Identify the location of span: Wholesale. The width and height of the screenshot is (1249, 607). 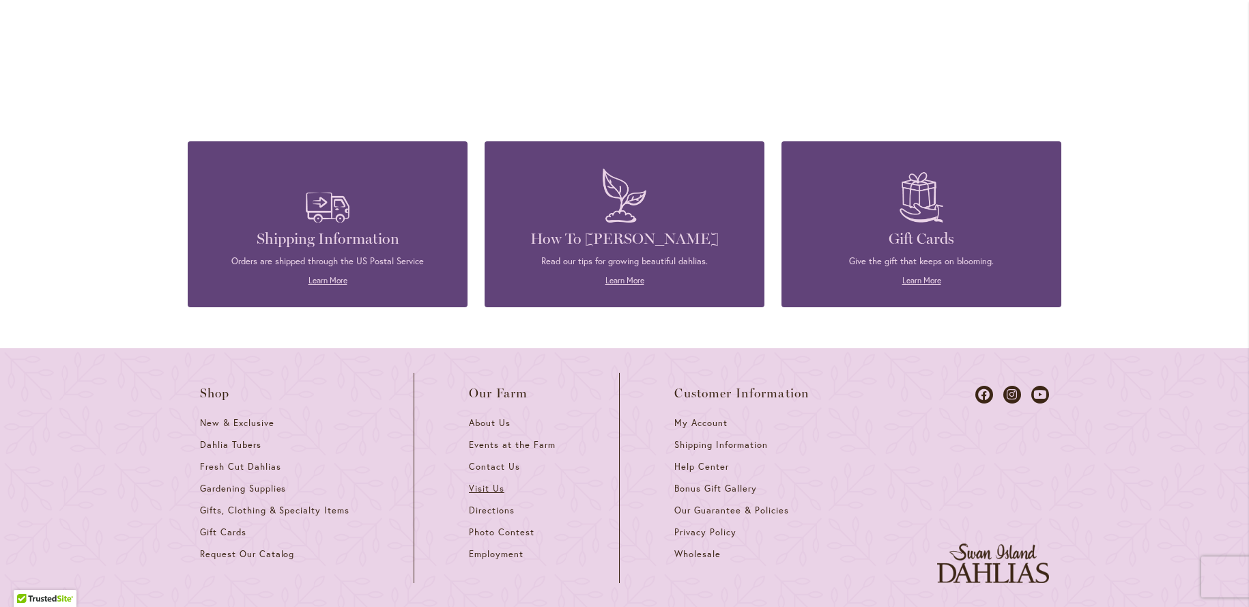
(697, 553).